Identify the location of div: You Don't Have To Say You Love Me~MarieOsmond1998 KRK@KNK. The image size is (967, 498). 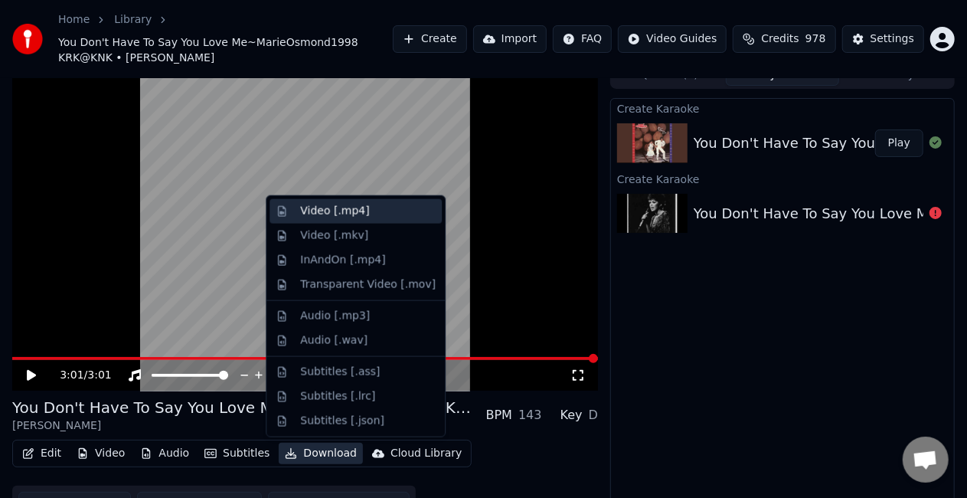
(242, 408).